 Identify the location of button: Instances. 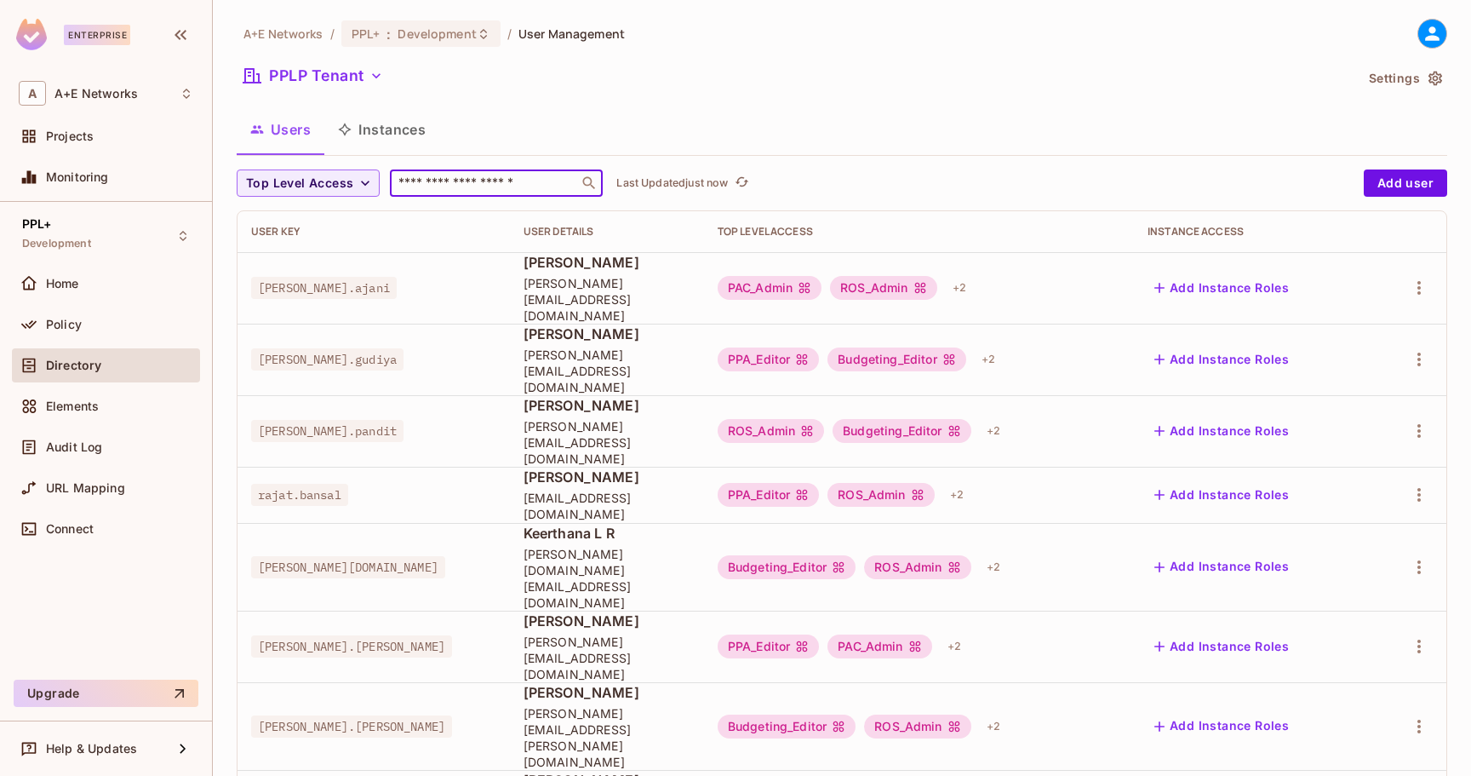
(381, 129).